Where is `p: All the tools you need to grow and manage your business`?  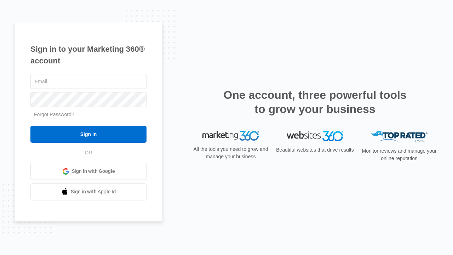
p: All the tools you need to grow and manage your business is located at coordinates (231, 153).